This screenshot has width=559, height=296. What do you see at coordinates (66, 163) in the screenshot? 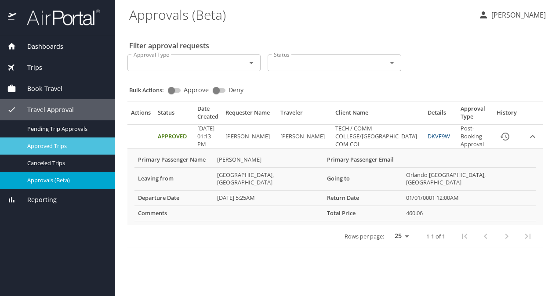
I see `span: Canceled Trips` at bounding box center [66, 163].